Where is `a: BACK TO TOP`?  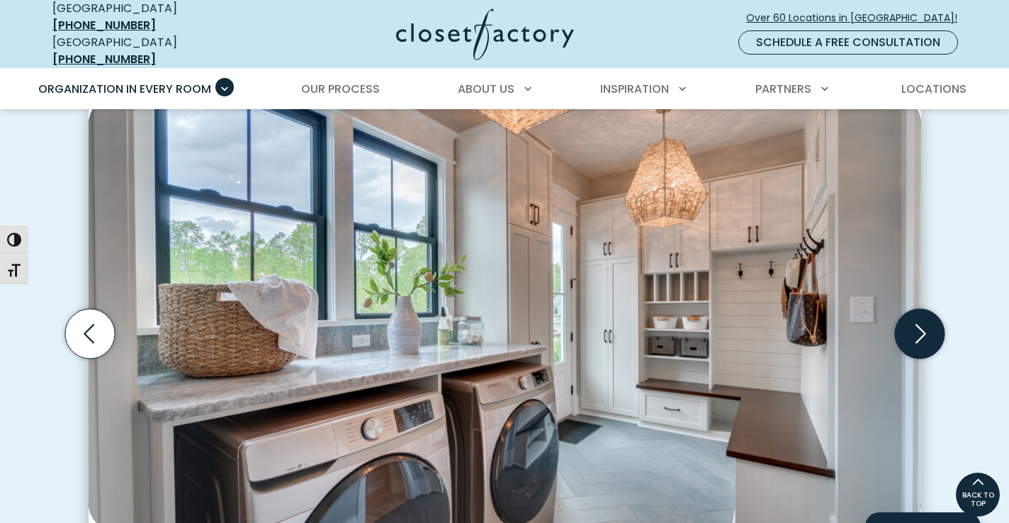
a: BACK TO TOP is located at coordinates (978, 495).